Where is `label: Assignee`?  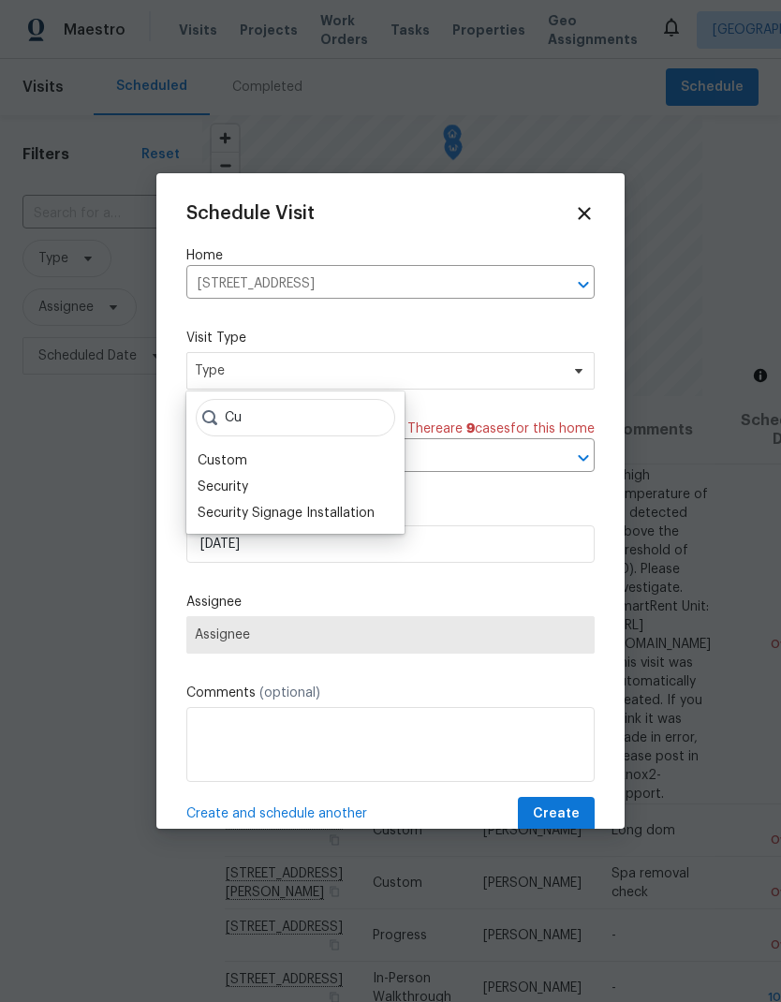
label: Assignee is located at coordinates (390, 602).